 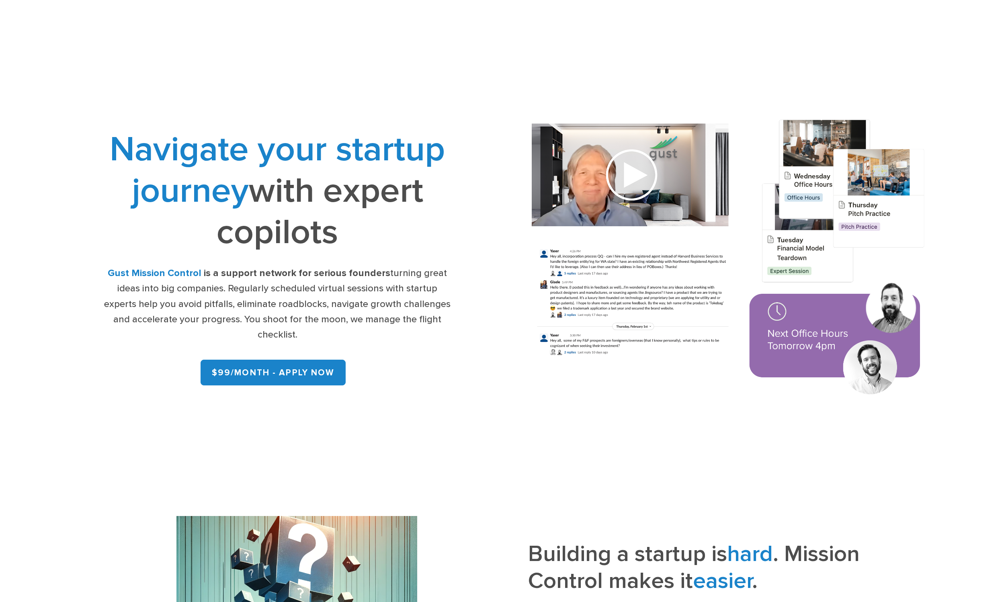 What do you see at coordinates (750, 554) in the screenshot?
I see `span: hard` at bounding box center [750, 554].